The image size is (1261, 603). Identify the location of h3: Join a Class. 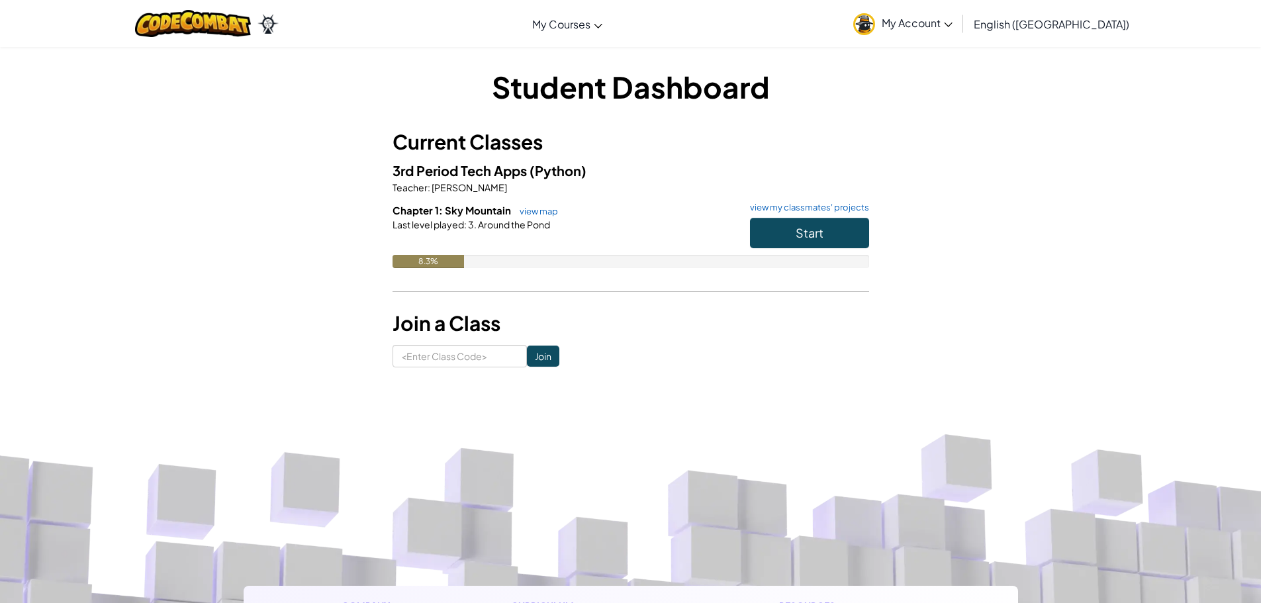
(631, 323).